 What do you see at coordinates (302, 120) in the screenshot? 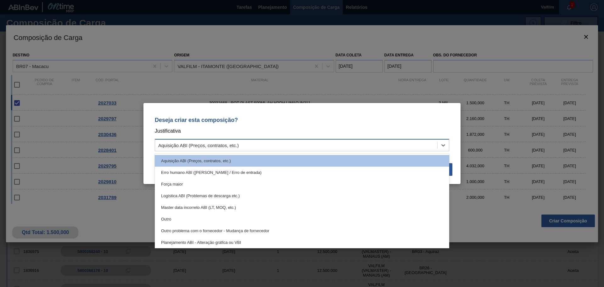
I see `p: Deseja criar esta composição?` at bounding box center [302, 120].